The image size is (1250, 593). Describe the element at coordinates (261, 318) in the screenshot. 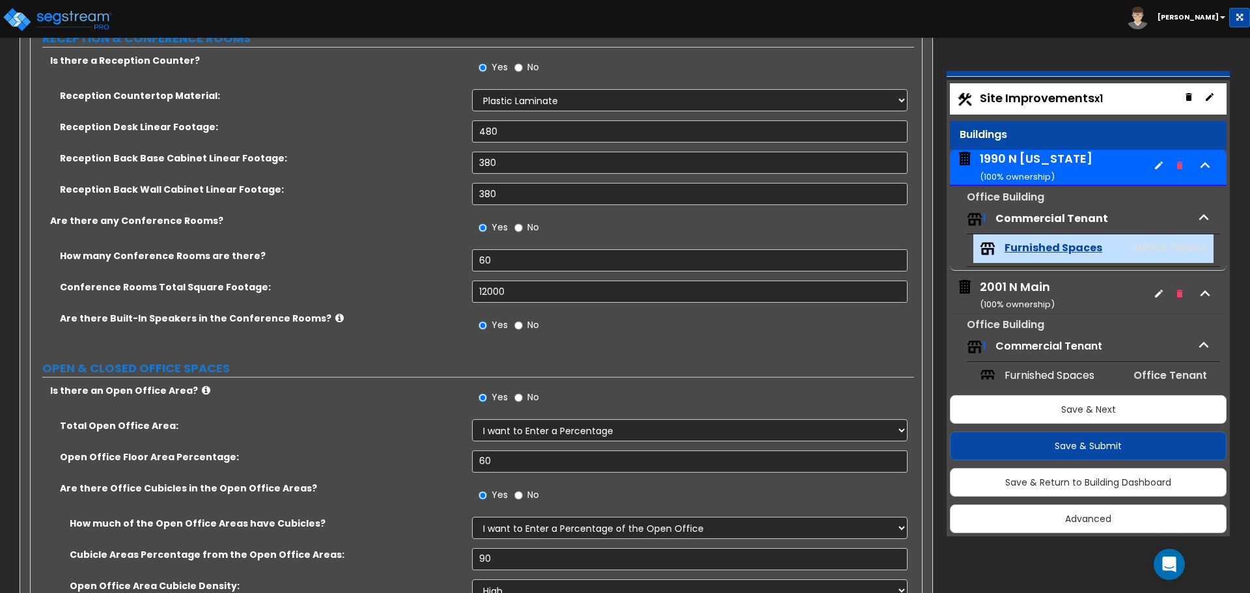

I see `label: Are there Built-In Speakers in the Conference Rooms?` at that location.